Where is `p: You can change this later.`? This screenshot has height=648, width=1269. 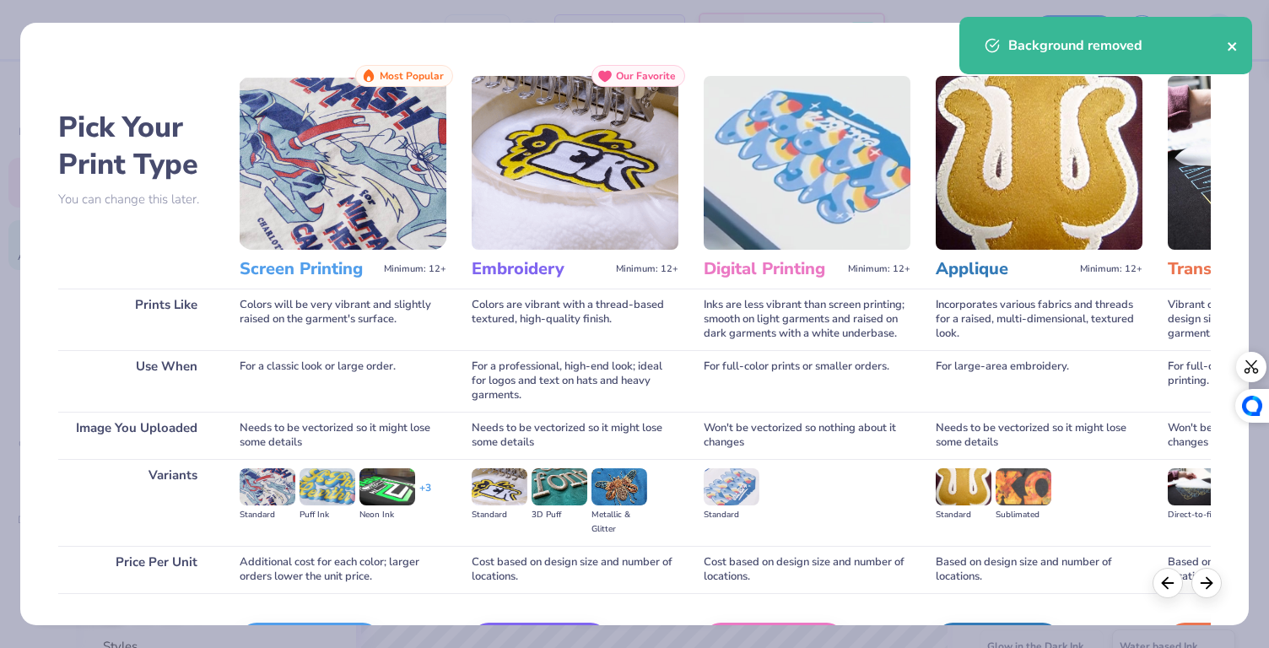 p: You can change this later. is located at coordinates (136, 199).